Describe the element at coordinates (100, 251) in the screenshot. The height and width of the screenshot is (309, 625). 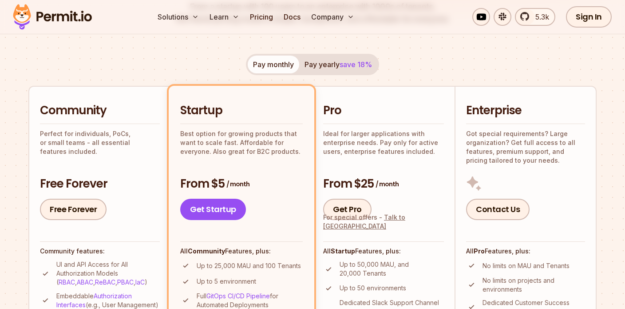
I see `h4: Community features:` at that location.